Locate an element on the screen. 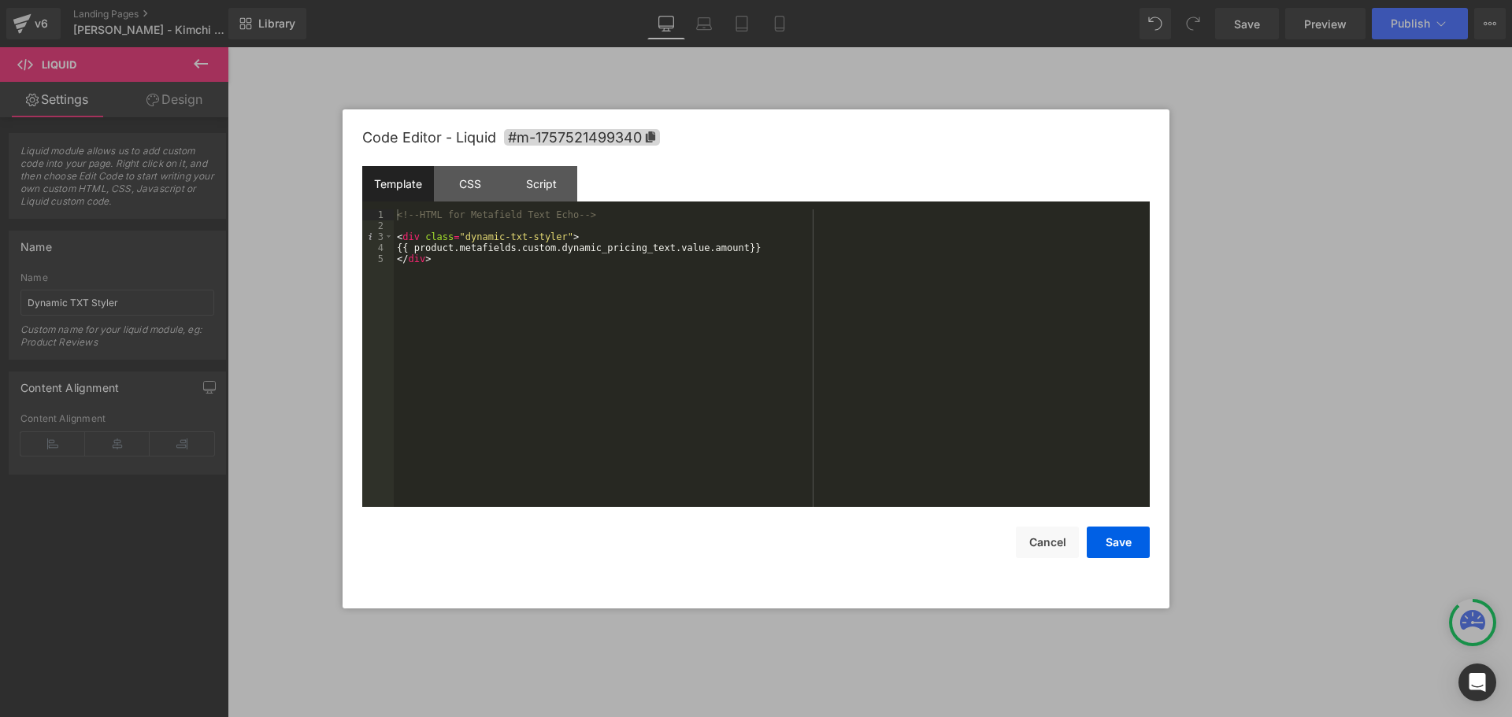  div: 1 is located at coordinates (378, 215).